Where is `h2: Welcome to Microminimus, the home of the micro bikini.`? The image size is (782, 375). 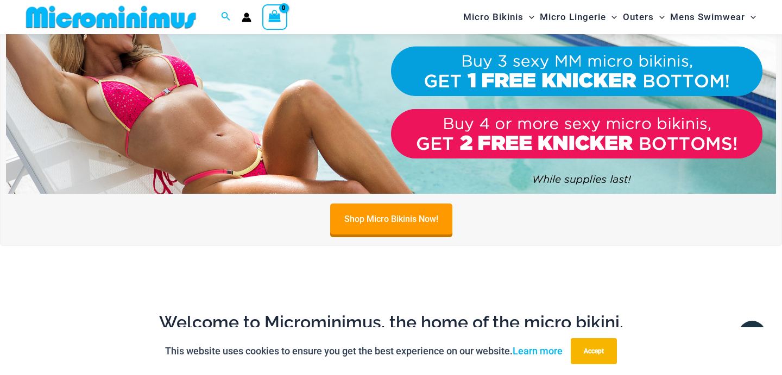 h2: Welcome to Microminimus, the home of the micro bikini. is located at coordinates (391, 323).